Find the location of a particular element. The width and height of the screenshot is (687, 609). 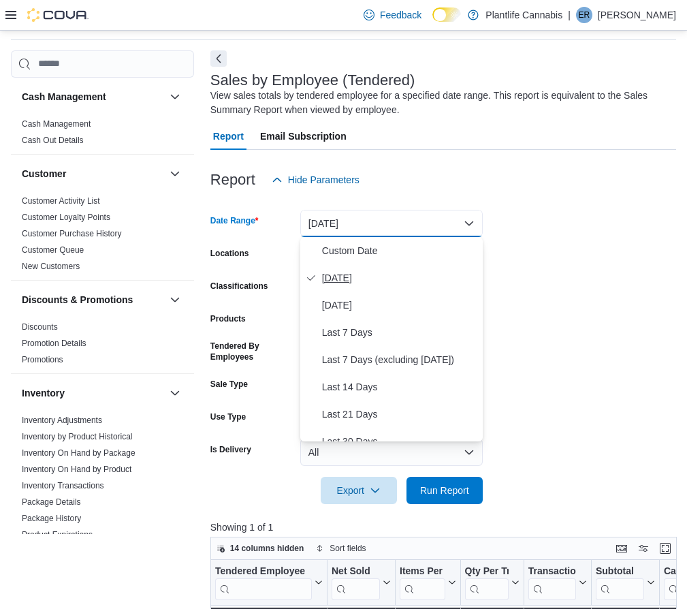

span: Product Expirations is located at coordinates (57, 535).